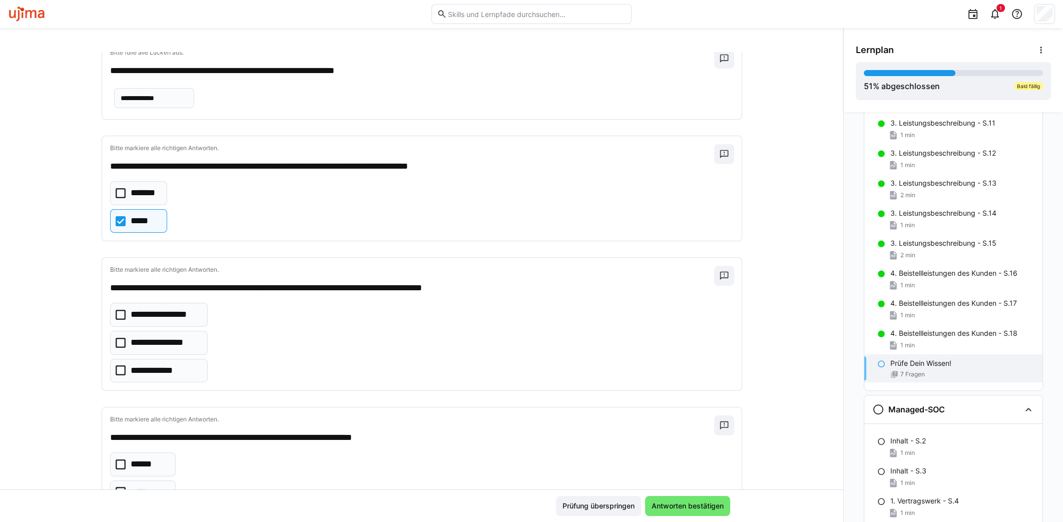 This screenshot has height=522, width=1063. What do you see at coordinates (598, 506) in the screenshot?
I see `button: Prüfung überspringen` at bounding box center [598, 506].